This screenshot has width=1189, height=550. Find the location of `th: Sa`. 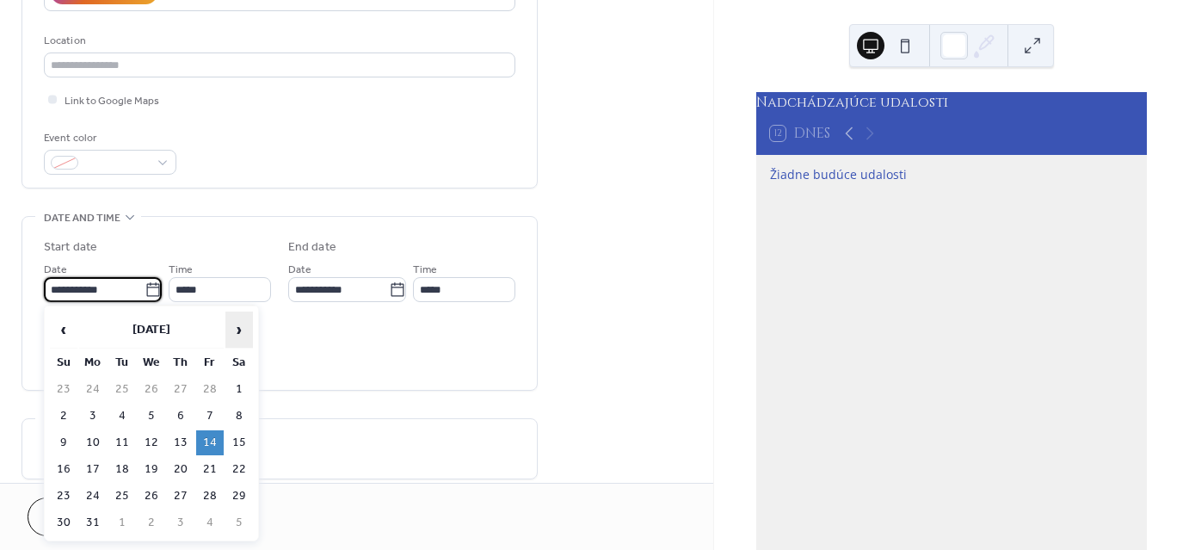

th: Sa is located at coordinates (239, 362).